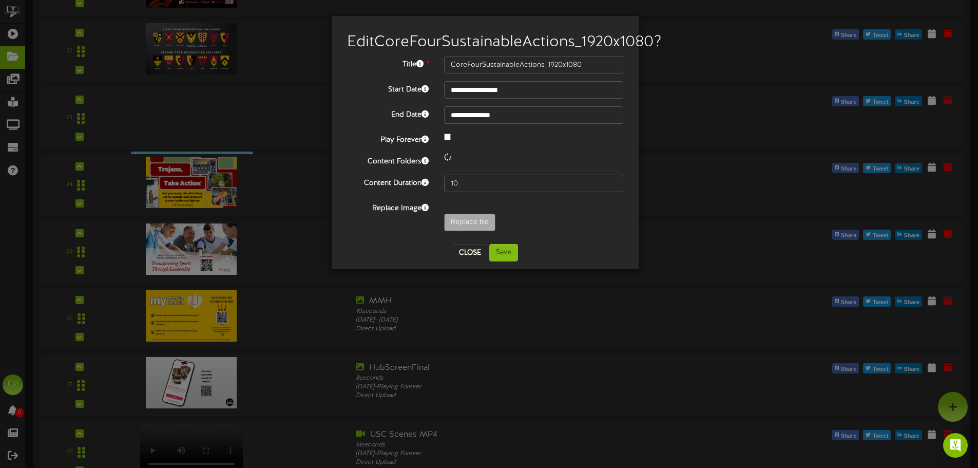 The image size is (978, 468). What do you see at coordinates (955, 445) in the screenshot?
I see `div: Open Intercom Messenger` at bounding box center [955, 445].